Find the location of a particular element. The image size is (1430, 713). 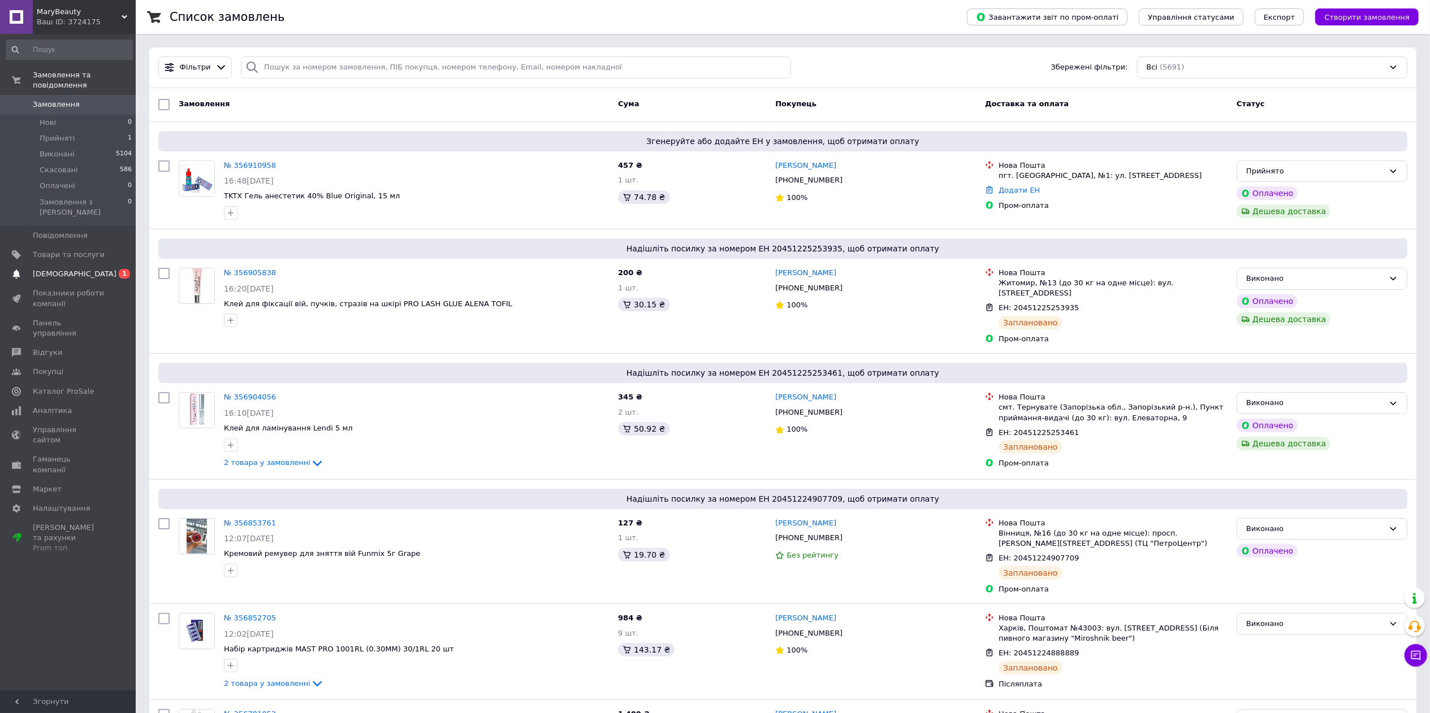

span: Замовлення is located at coordinates (204, 103).